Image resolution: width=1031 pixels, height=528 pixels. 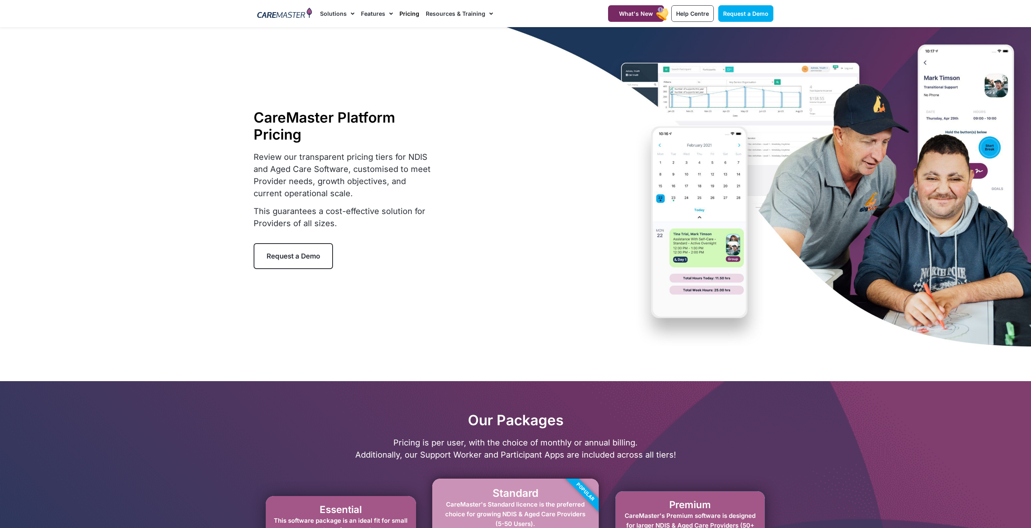 What do you see at coordinates (692, 13) in the screenshot?
I see `span: Help Centre` at bounding box center [692, 13].